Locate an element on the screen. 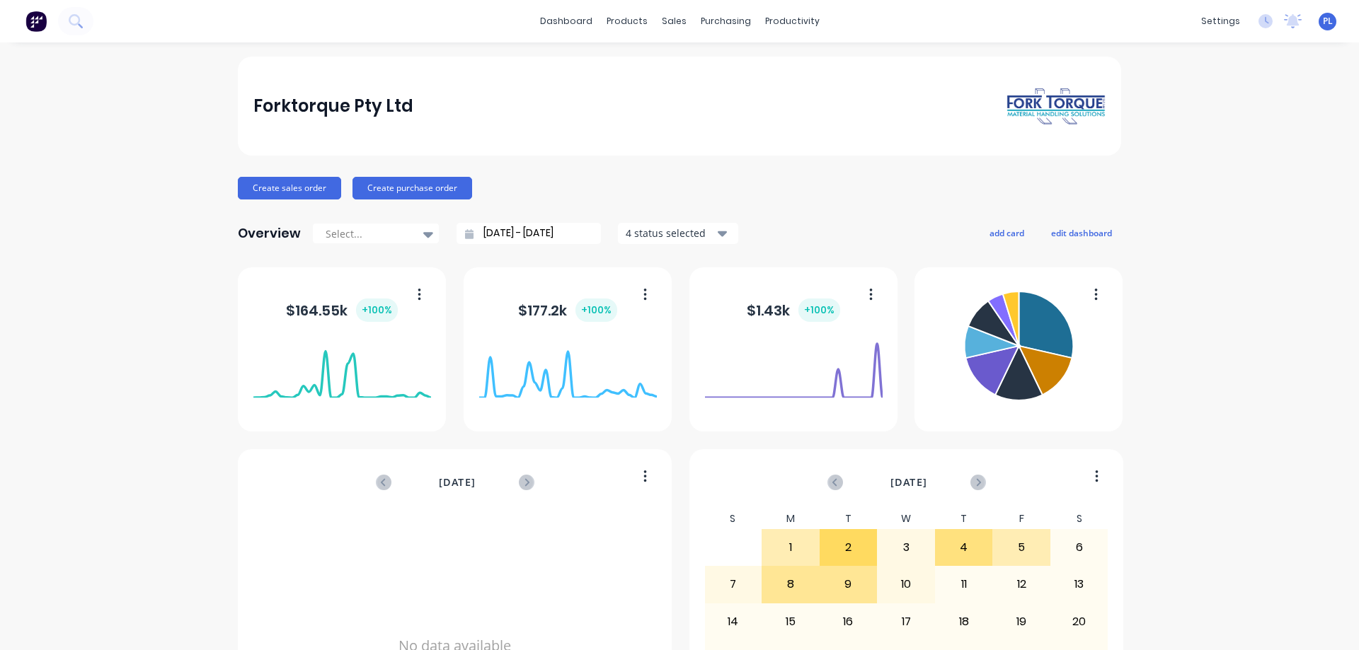 The width and height of the screenshot is (1359, 650). img: Factory is located at coordinates (36, 21).